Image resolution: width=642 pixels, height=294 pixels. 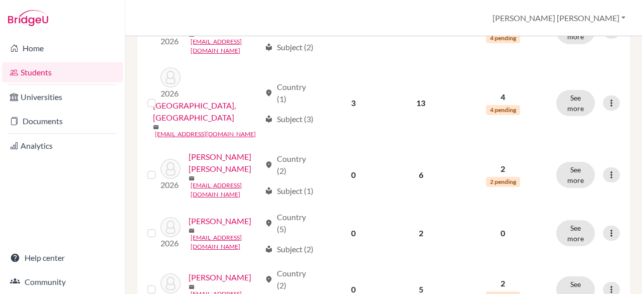 What do you see at coordinates (62, 72) in the screenshot?
I see `a: Students` at bounding box center [62, 72].